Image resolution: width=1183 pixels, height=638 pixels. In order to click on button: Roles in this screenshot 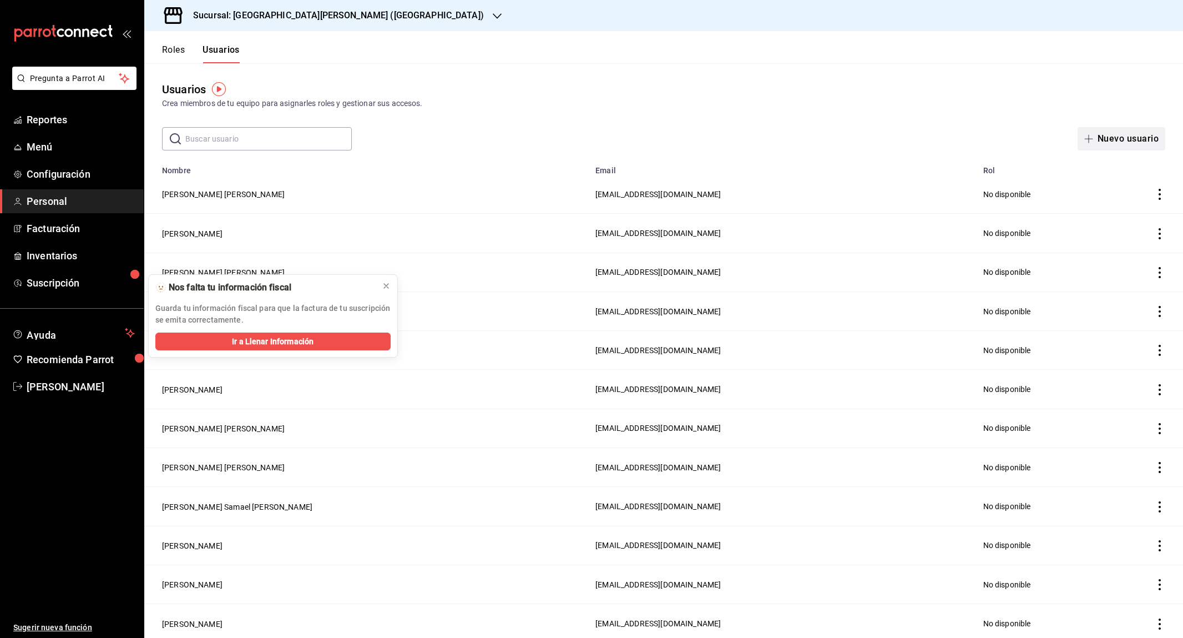, I will do `click(173, 54)`.